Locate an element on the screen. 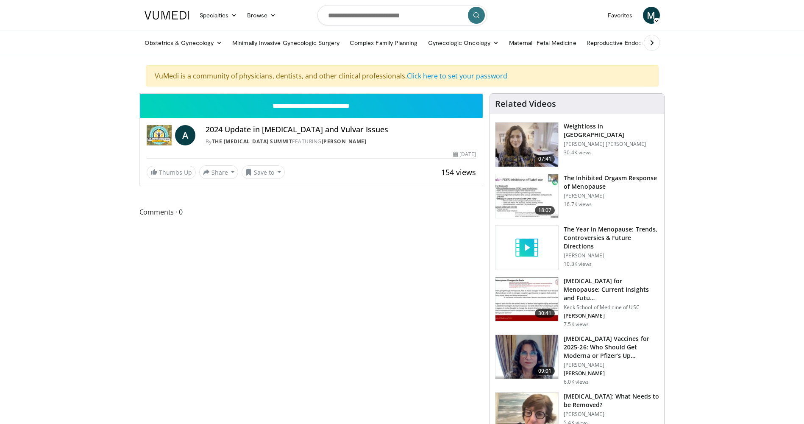 The image size is (804, 424). a: Complex Family Planning is located at coordinates (383, 43).